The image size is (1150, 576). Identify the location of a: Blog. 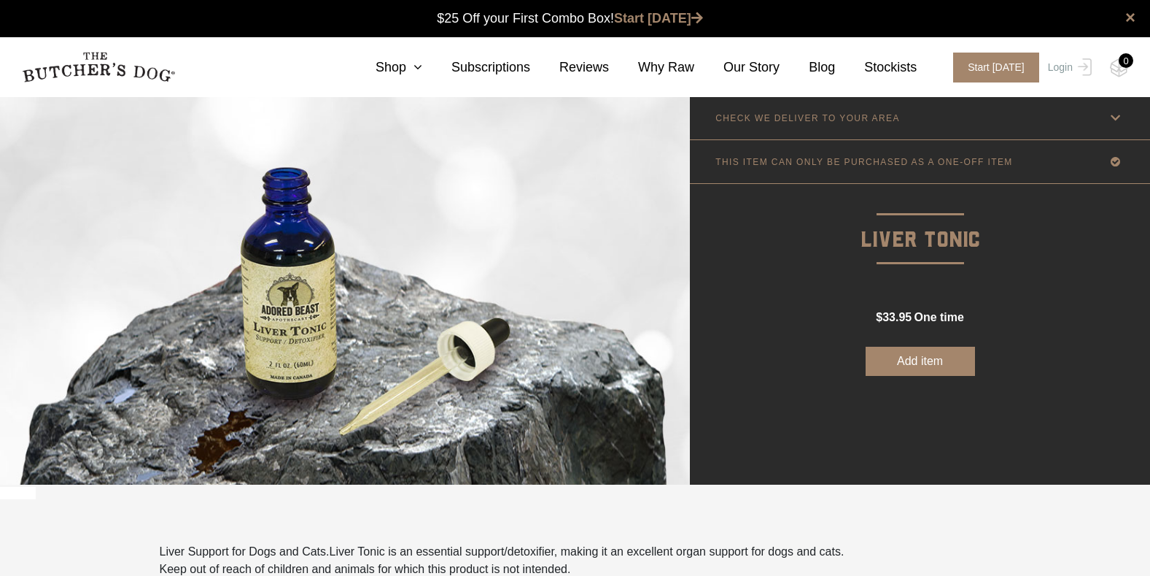
(808, 67).